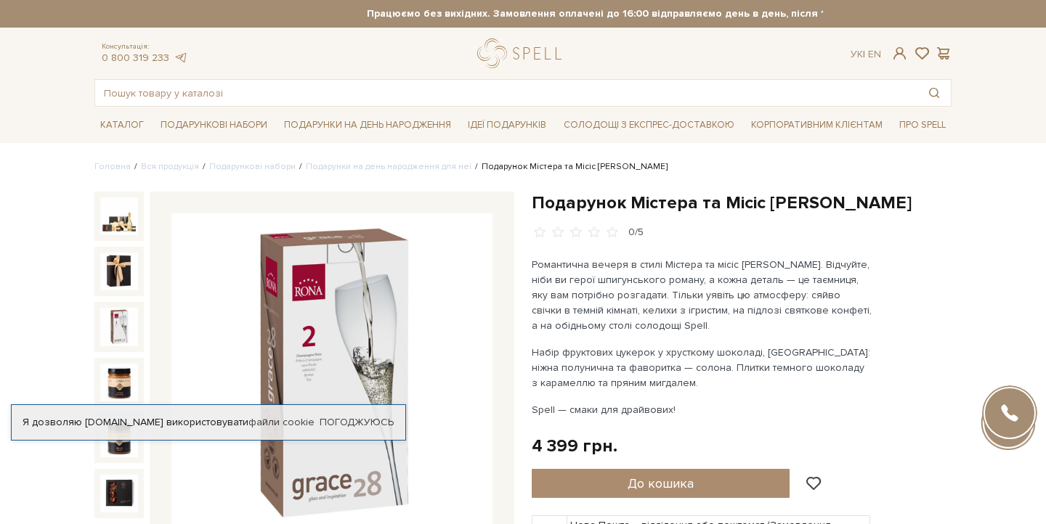 Image resolution: width=1046 pixels, height=524 pixels. Describe the element at coordinates (113, 166) in the screenshot. I see `a: Головна` at that location.